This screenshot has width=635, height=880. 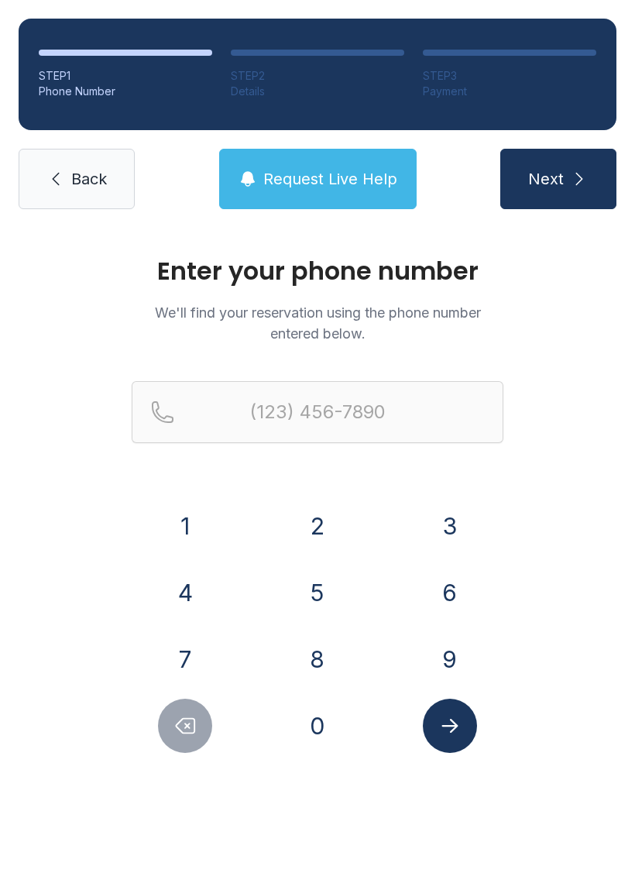 I want to click on button: 9, so click(x=450, y=659).